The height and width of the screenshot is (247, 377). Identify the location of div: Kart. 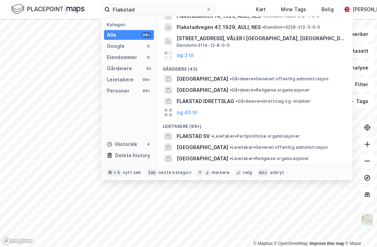
(261, 9).